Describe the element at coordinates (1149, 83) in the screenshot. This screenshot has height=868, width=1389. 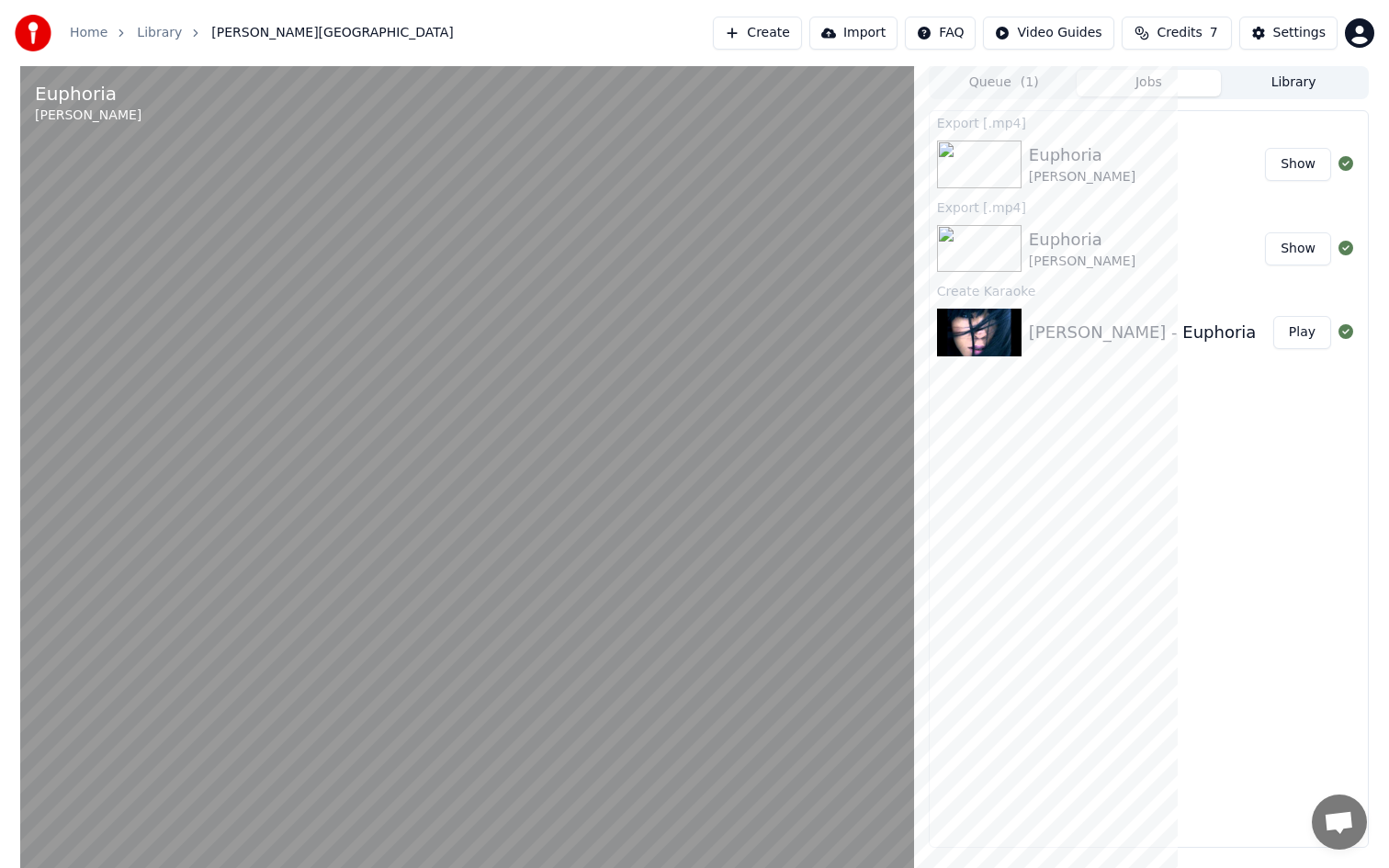
I see `button: Jobs` at that location.